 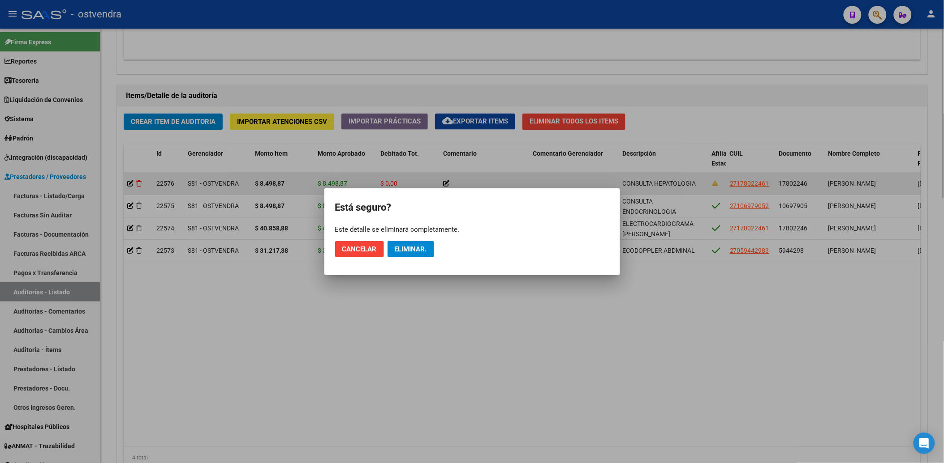 What do you see at coordinates (924, 444) in the screenshot?
I see `div: Open Intercom Messenger` at bounding box center [924, 444].